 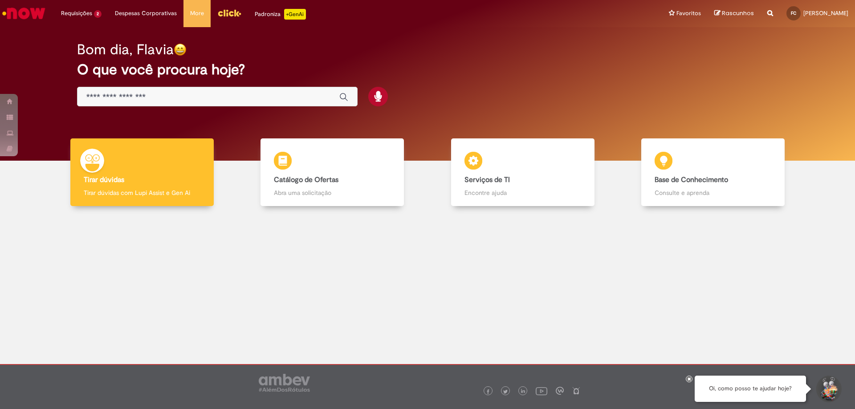 What do you see at coordinates (688, 13) in the screenshot?
I see `span: Favoritos` at bounding box center [688, 13].